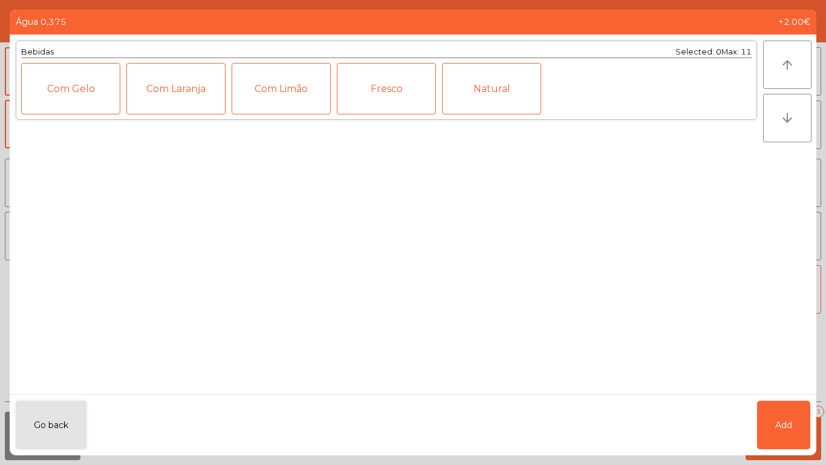 This screenshot has height=465, width=826. I want to click on i: arrow_upward, so click(788, 65).